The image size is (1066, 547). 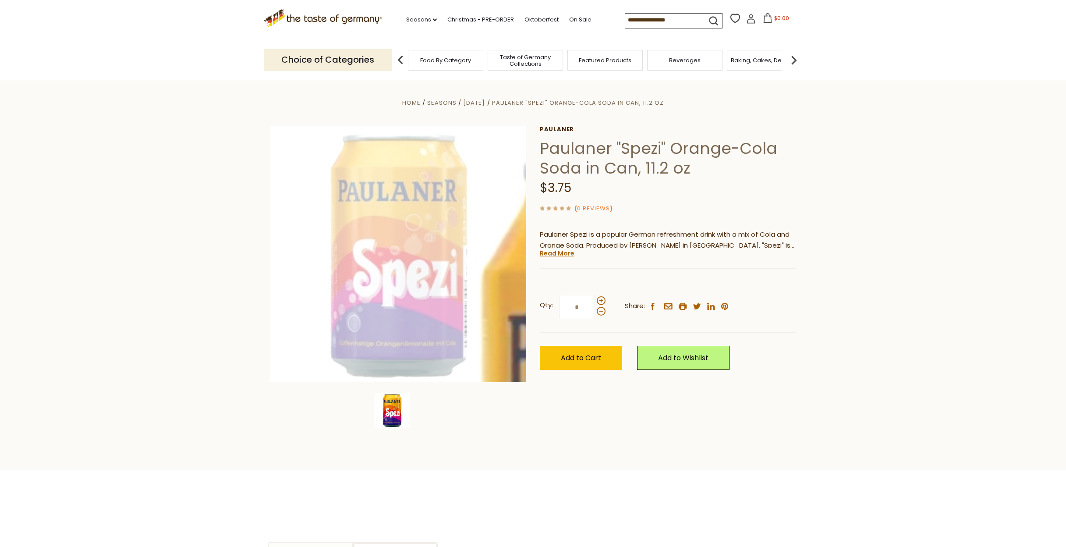 What do you see at coordinates (412, 103) in the screenshot?
I see `span: Home` at bounding box center [412, 103].